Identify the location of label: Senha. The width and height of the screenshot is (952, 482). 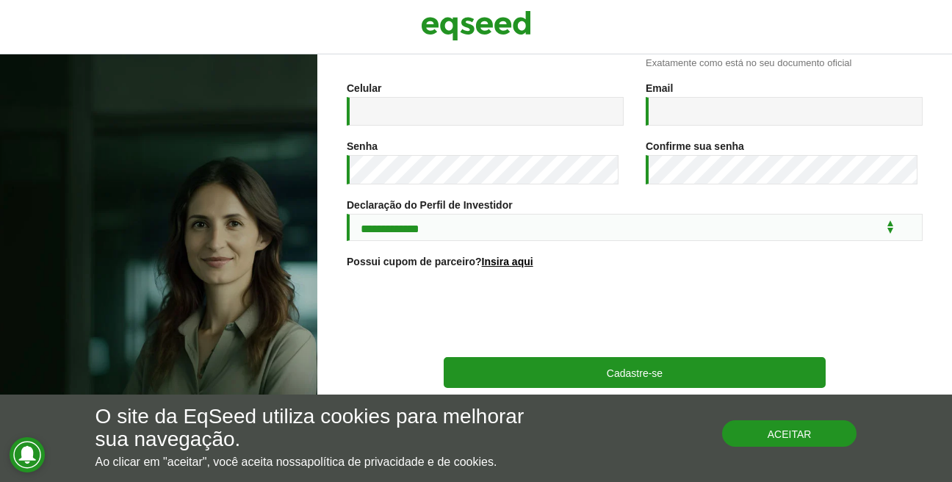
(362, 146).